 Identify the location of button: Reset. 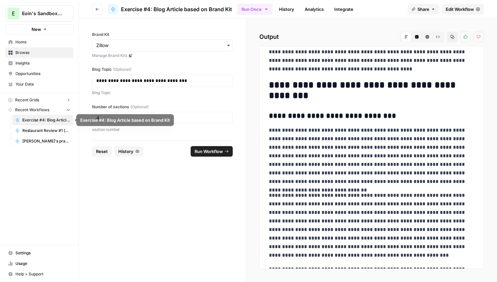
(102, 151).